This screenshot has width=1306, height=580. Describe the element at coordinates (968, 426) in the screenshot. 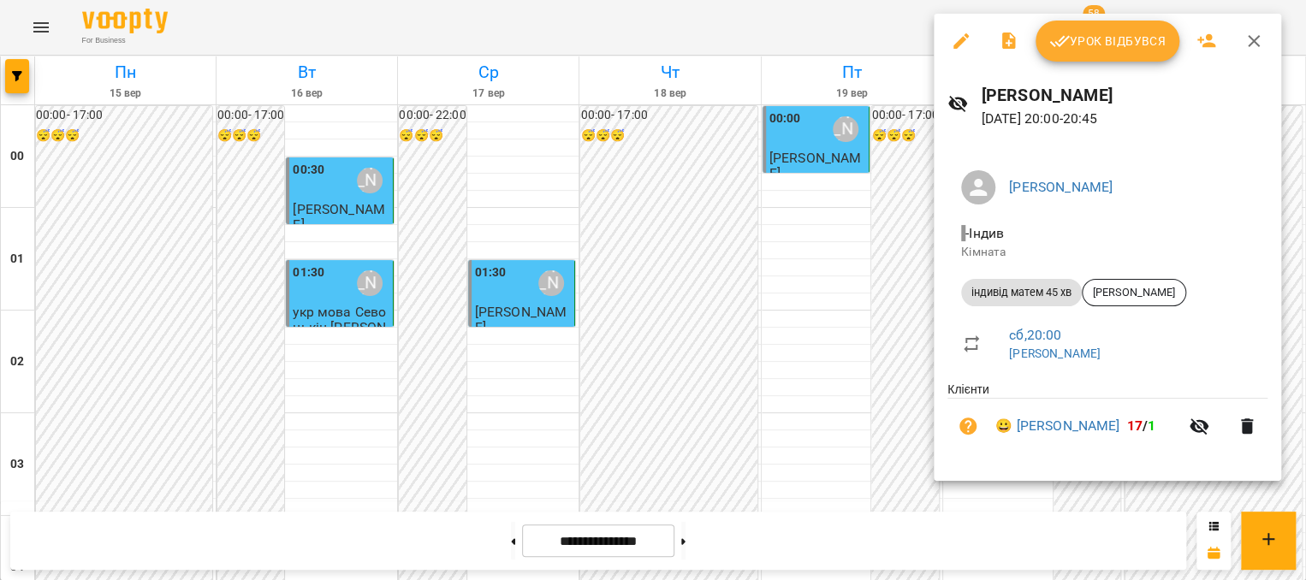

I see `button: Візит ще не сплачено. Додати оплату?` at that location.